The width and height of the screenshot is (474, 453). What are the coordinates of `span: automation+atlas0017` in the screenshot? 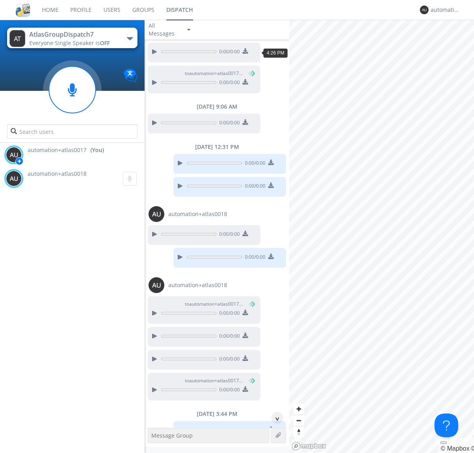 It's located at (57, 150).